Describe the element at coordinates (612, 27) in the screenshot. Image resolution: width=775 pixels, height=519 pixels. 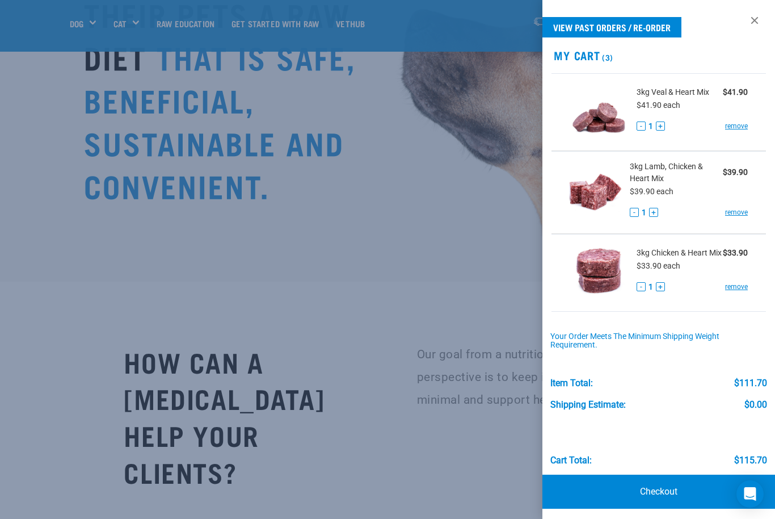
I see `a: View past orders / re-order` at that location.